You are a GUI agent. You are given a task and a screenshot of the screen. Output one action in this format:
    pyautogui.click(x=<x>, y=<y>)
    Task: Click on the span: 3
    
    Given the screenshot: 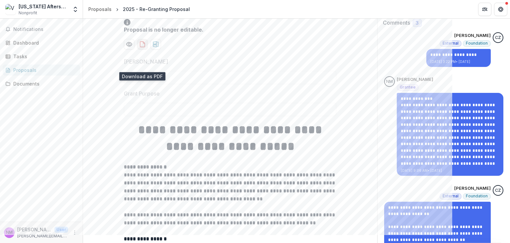 What is the action you would take?
    pyautogui.click(x=417, y=23)
    